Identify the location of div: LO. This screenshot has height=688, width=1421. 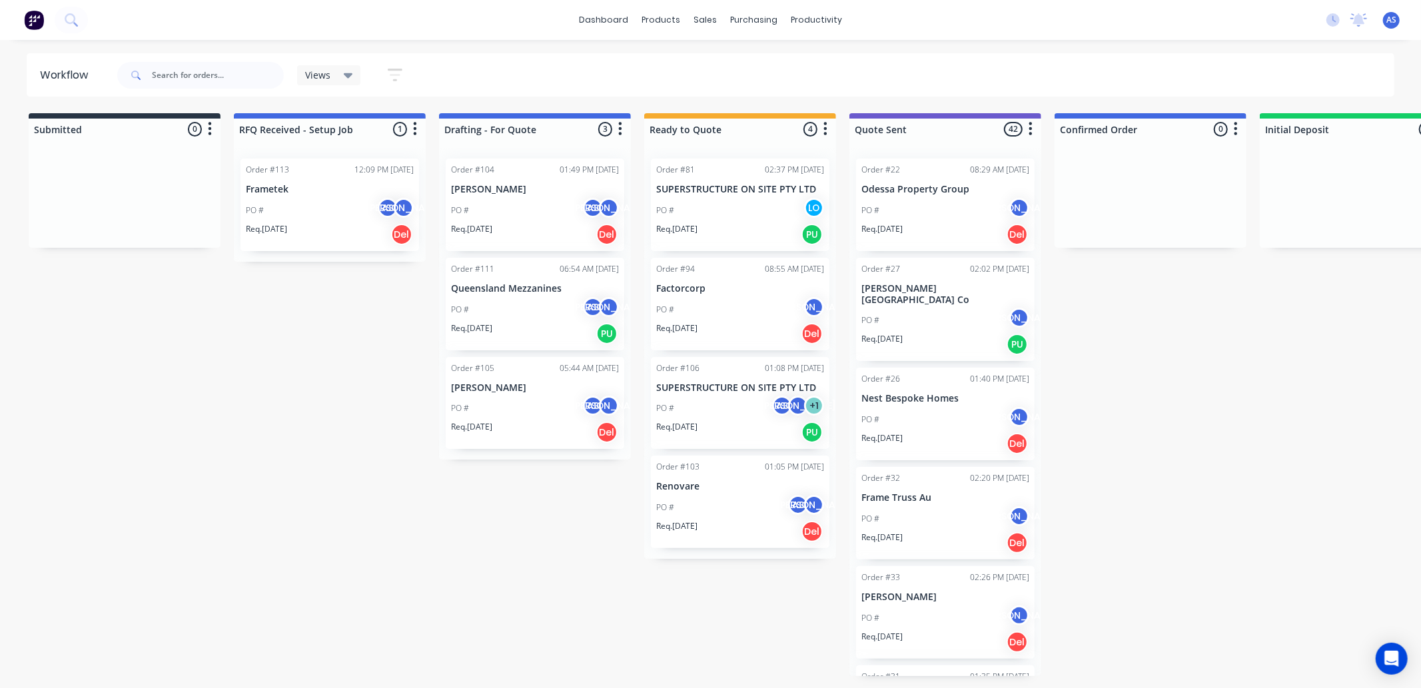
(814, 208).